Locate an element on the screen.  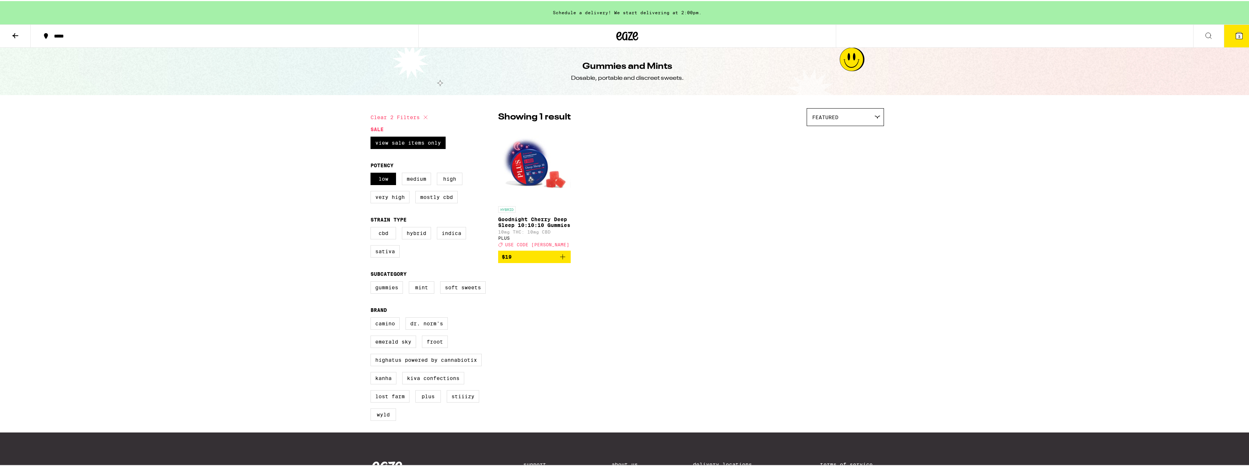
label: Mint is located at coordinates (421, 287).